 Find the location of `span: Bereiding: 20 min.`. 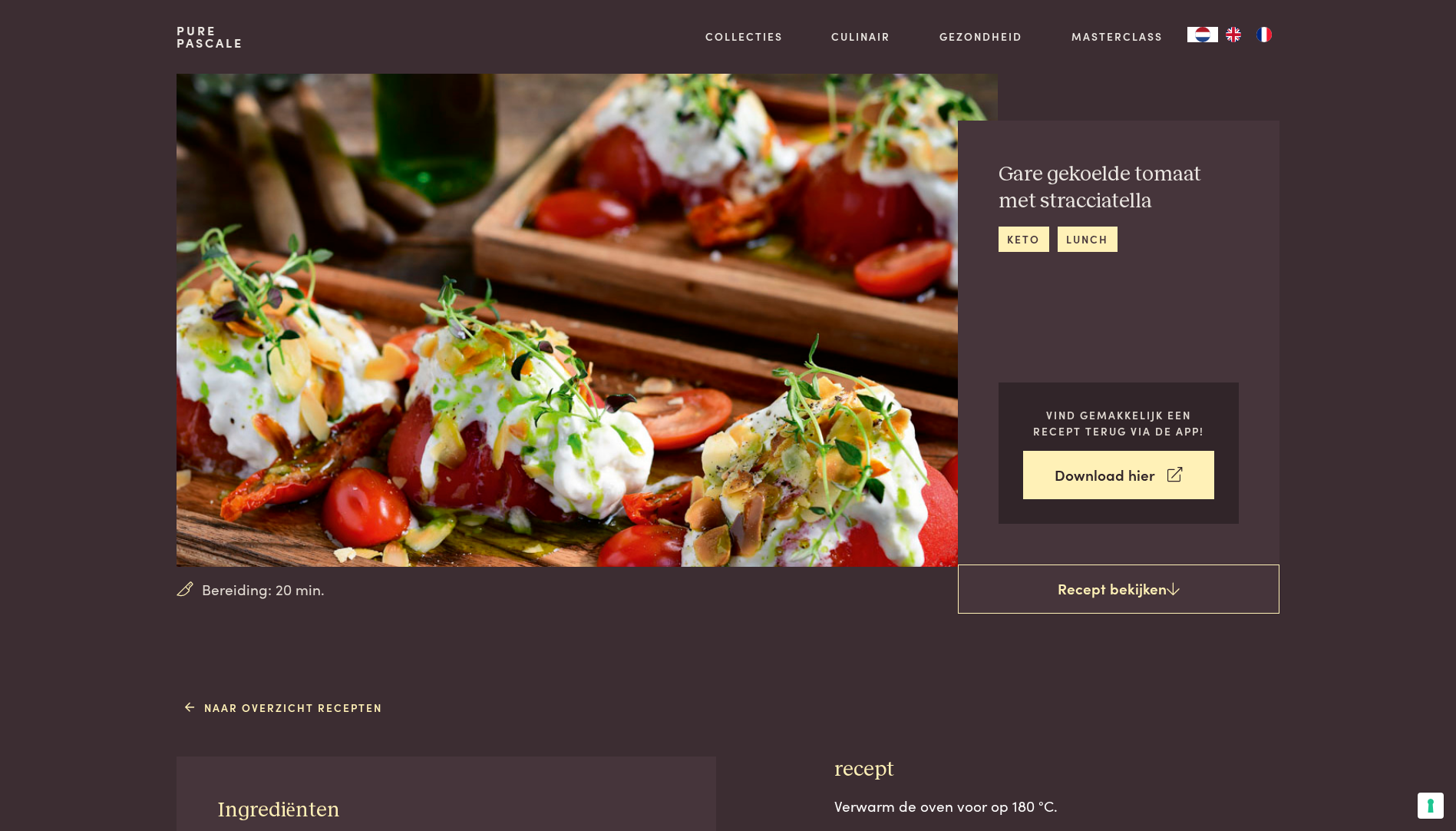

span: Bereiding: 20 min. is located at coordinates (263, 589).